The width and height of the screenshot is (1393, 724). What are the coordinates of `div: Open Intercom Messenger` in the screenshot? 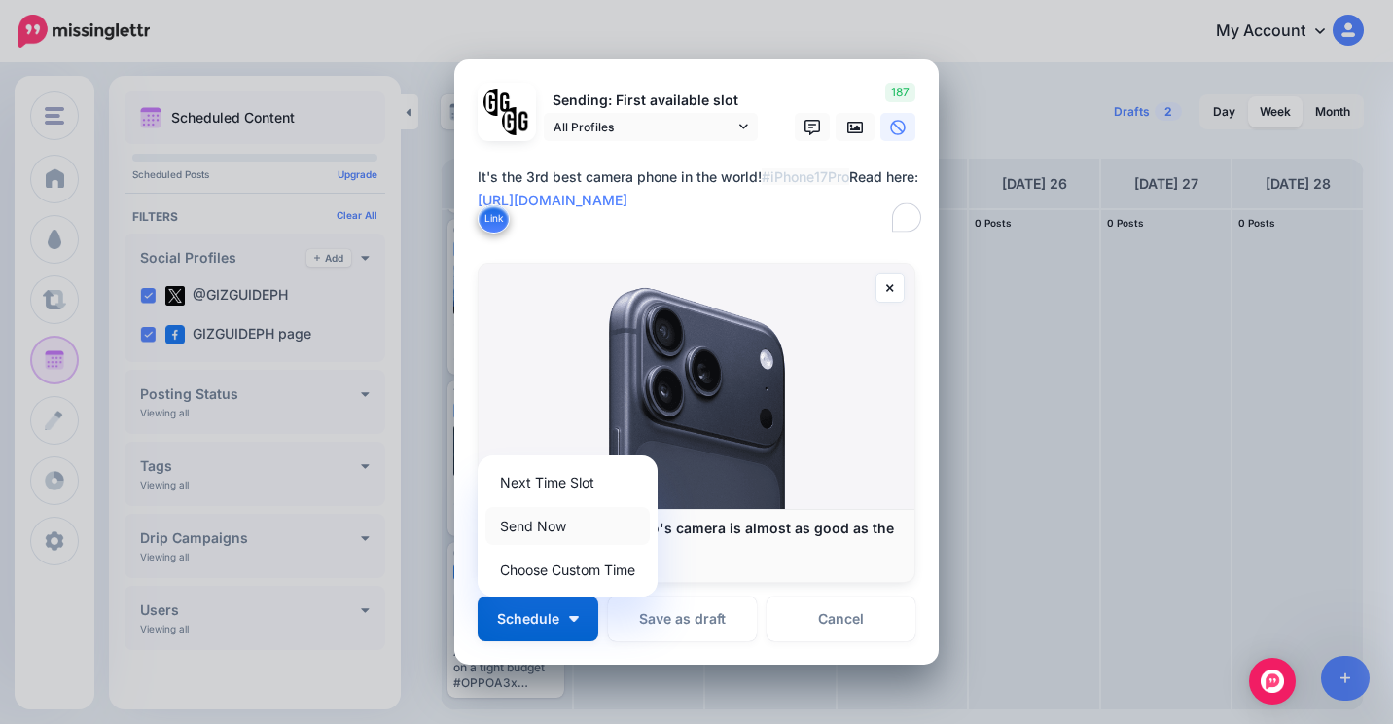 It's located at (1272, 681).